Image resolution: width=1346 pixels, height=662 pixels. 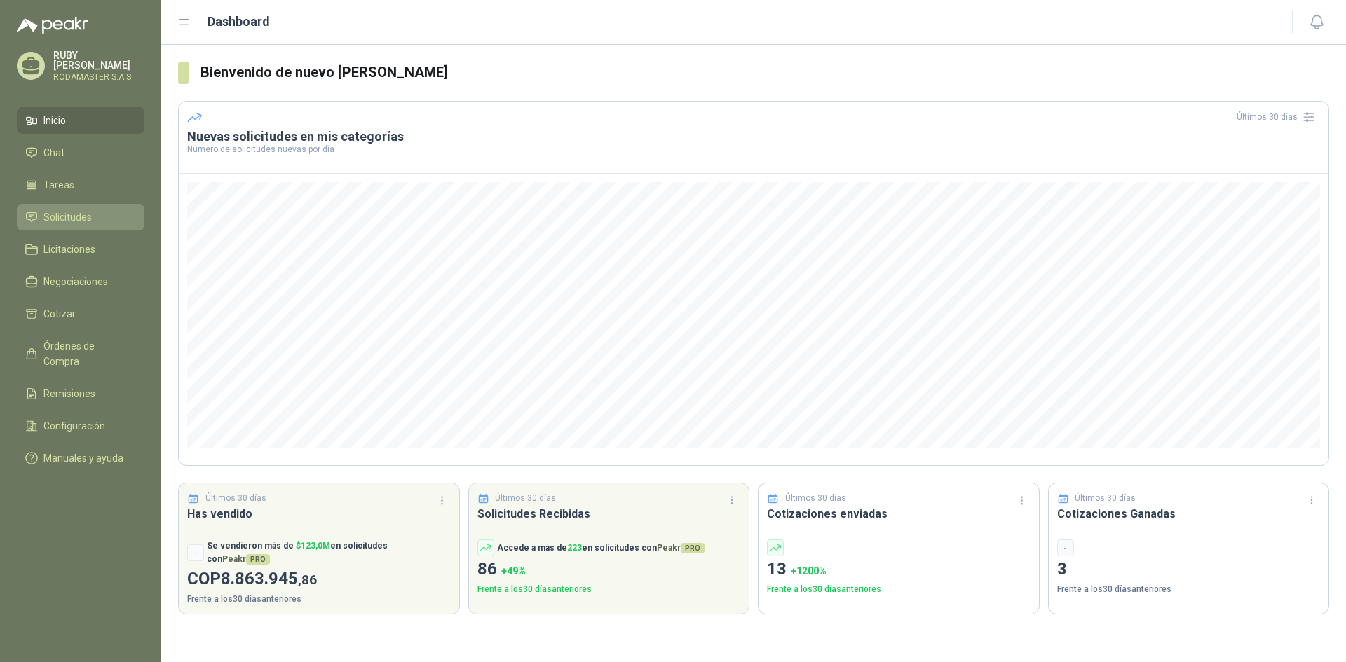 What do you see at coordinates (81, 217) in the screenshot?
I see `a: Solicitudes` at bounding box center [81, 217].